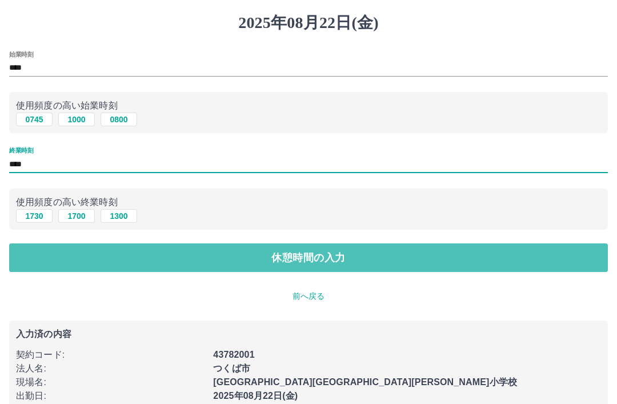 This screenshot has height=404, width=617. I want to click on p: 使用頻度の高い終業時刻, so click(308, 202).